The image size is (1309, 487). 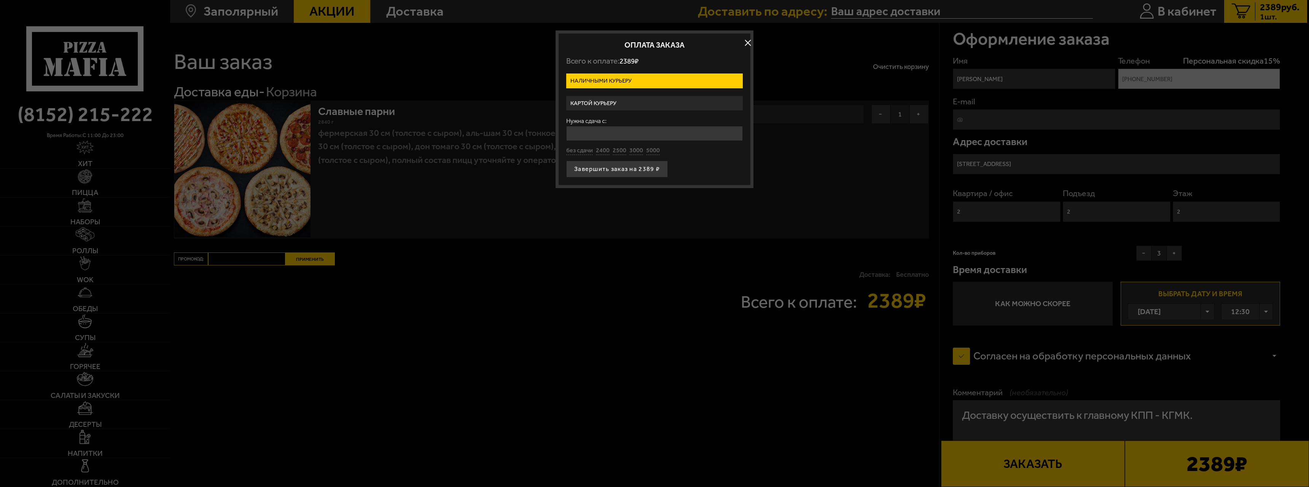 What do you see at coordinates (655, 61) in the screenshot?
I see `p: Всего к оплате:` at bounding box center [655, 61].